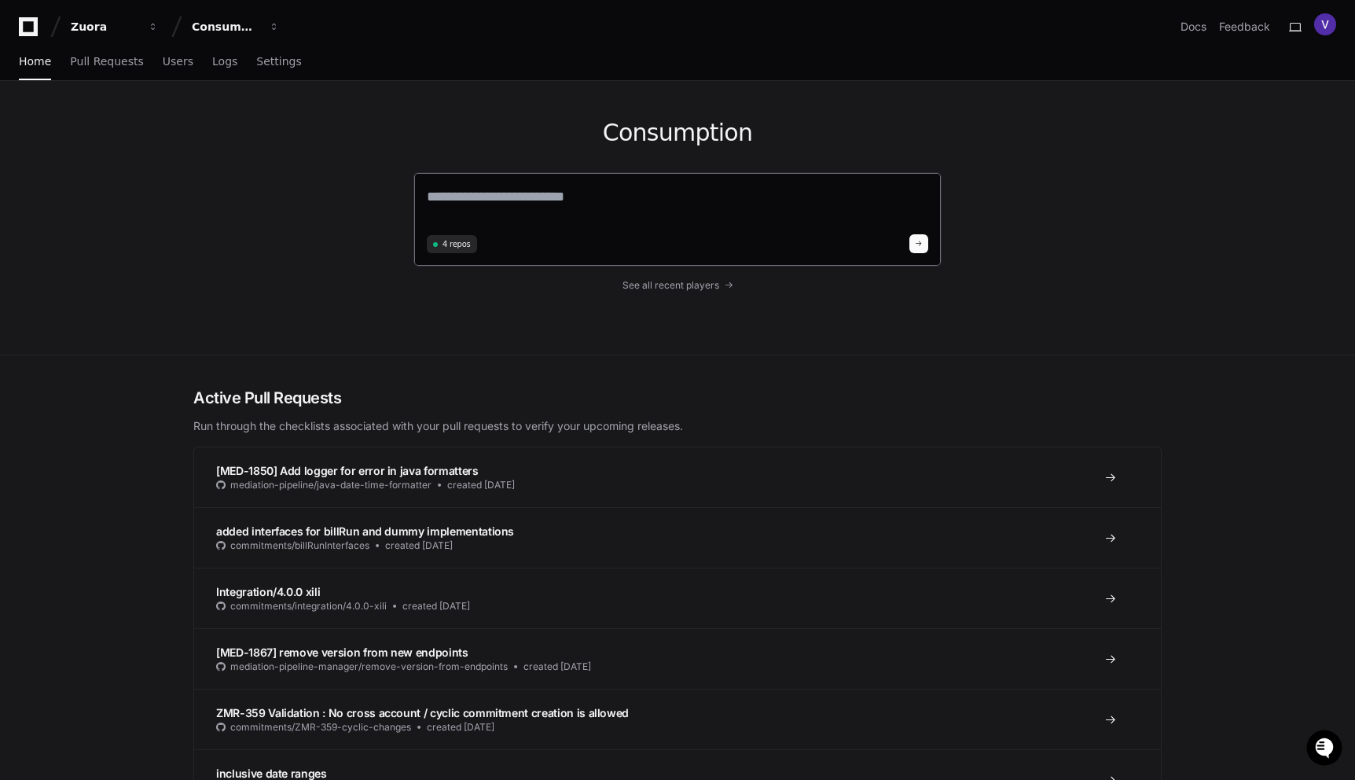 The width and height of the screenshot is (1355, 780). I want to click on span: [MED-1867] remove version from new endpoints, so click(342, 651).